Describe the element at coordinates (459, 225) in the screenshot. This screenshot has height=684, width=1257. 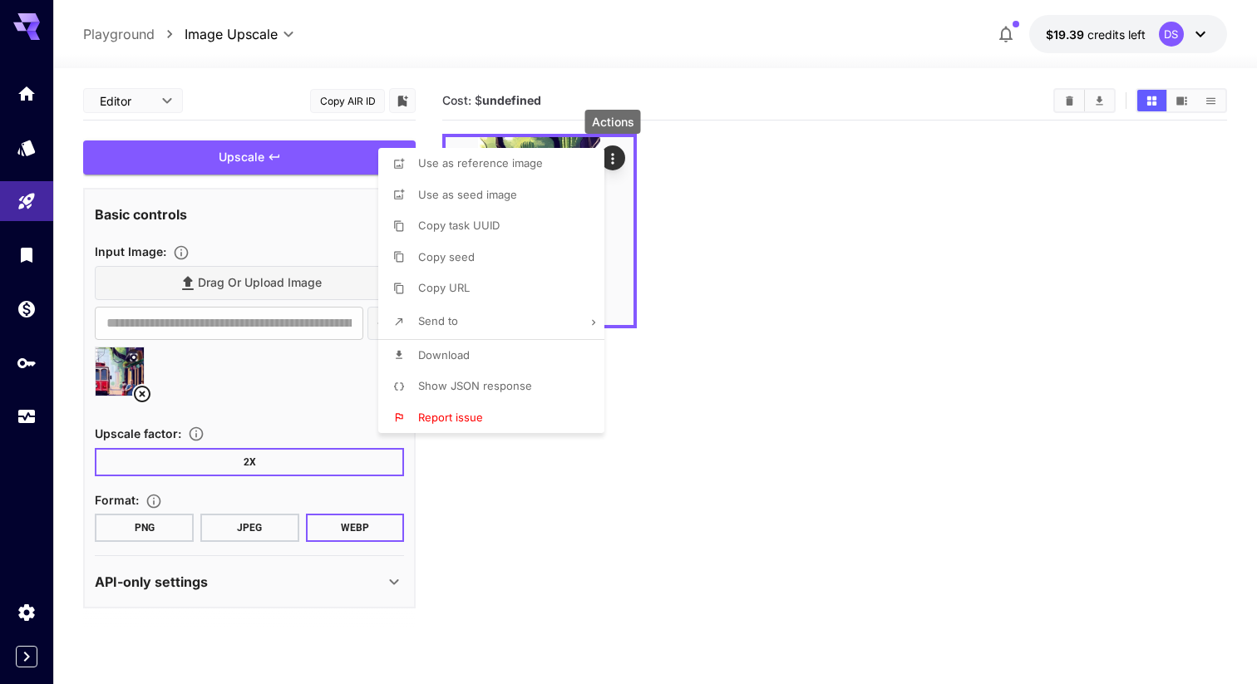
I see `span: Copy task UUID` at that location.